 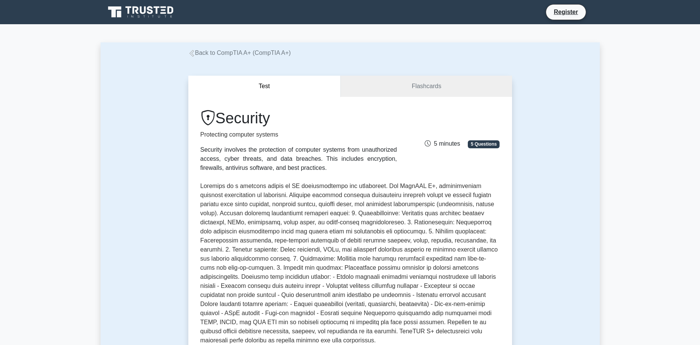 What do you see at coordinates (483, 144) in the screenshot?
I see `span: 5 Questions` at bounding box center [483, 144].